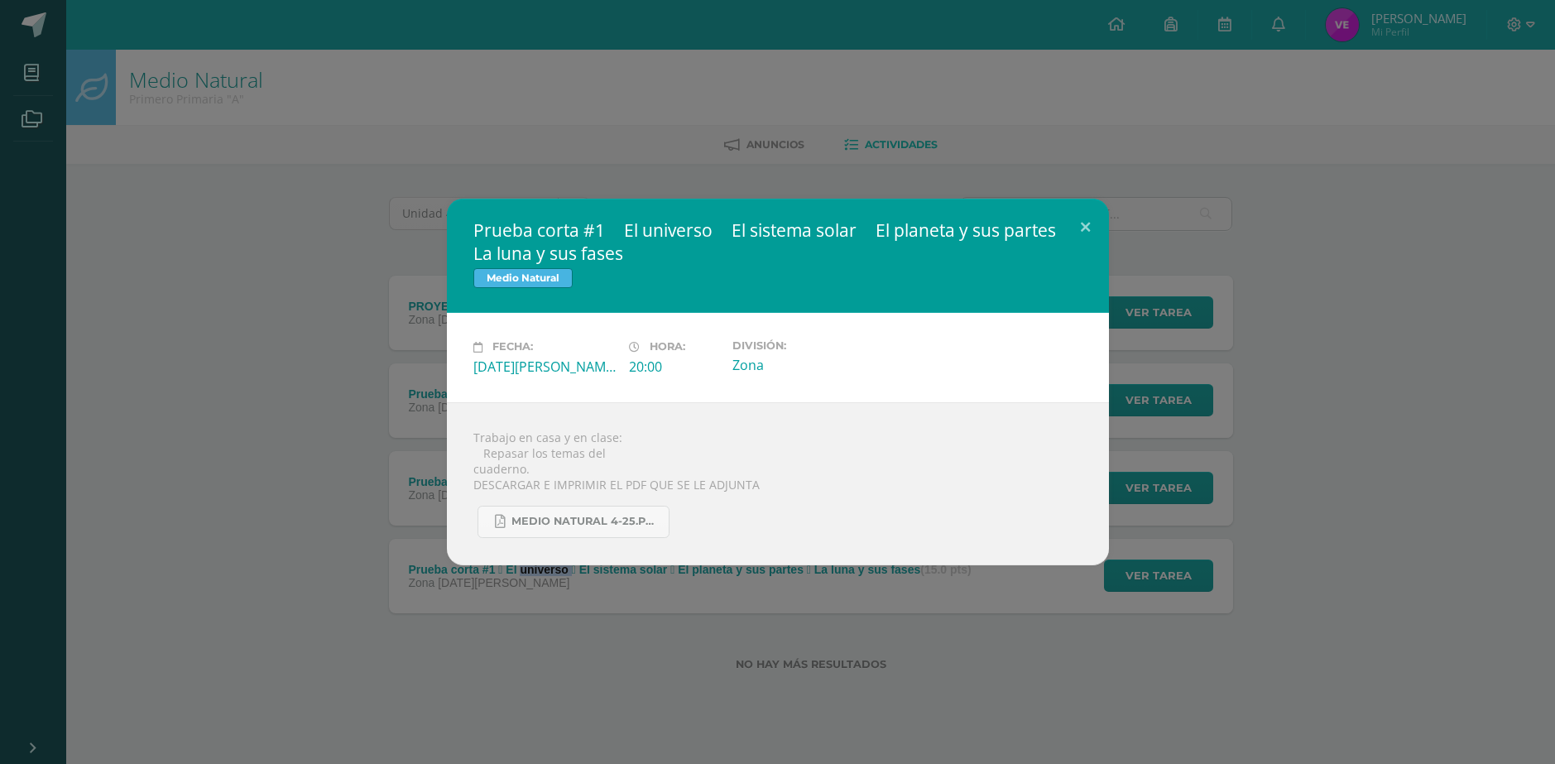  What do you see at coordinates (1085, 227) in the screenshot?
I see `button: Close (Esc)` at bounding box center [1085, 227].